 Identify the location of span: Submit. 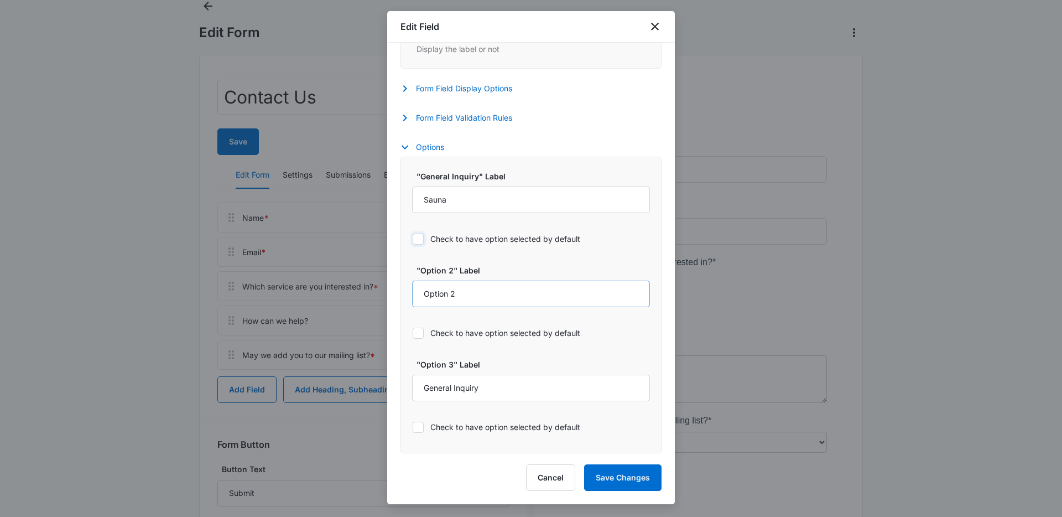
(21, 352).